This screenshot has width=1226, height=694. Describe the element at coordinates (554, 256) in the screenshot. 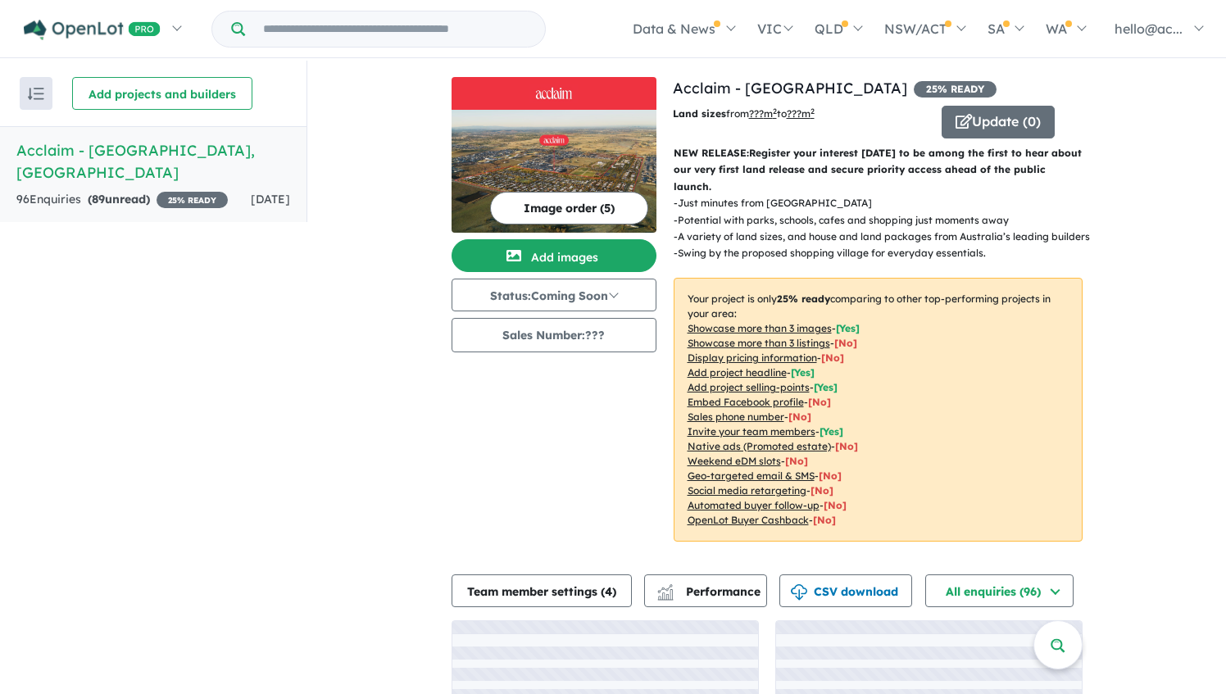

I see `button: Add images` at that location.